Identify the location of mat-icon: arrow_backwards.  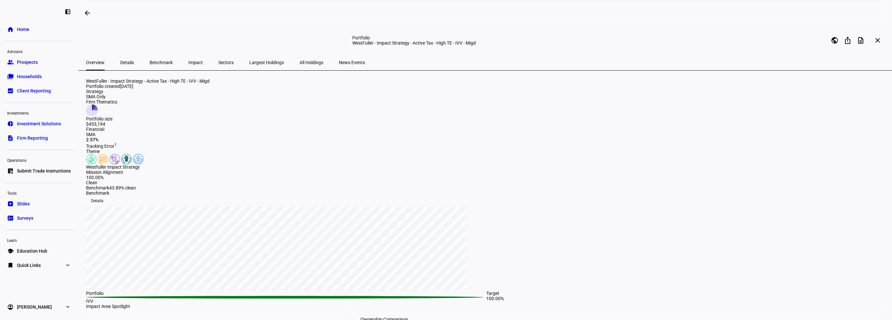
(87, 13).